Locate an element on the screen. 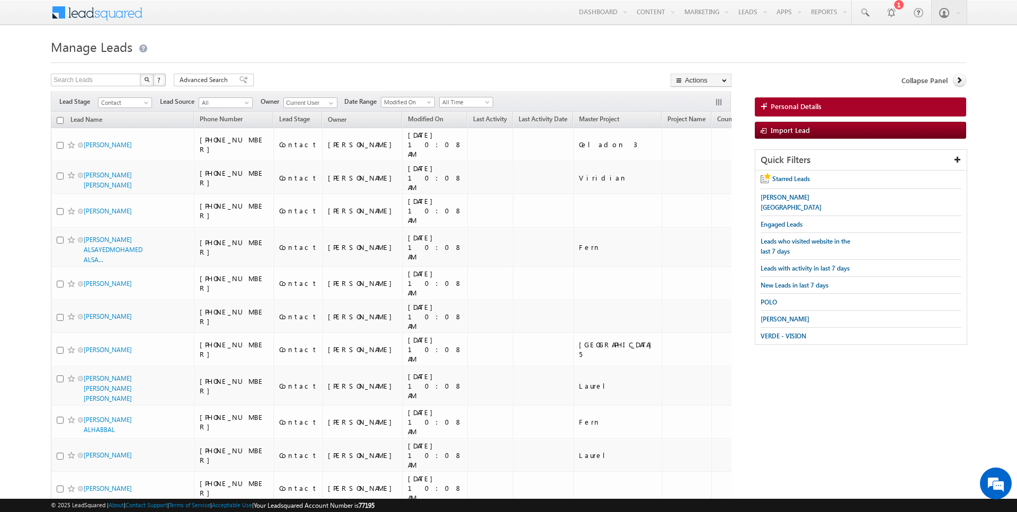 This screenshot has width=1017, height=512. a: Last Activity Date is located at coordinates (543, 120).